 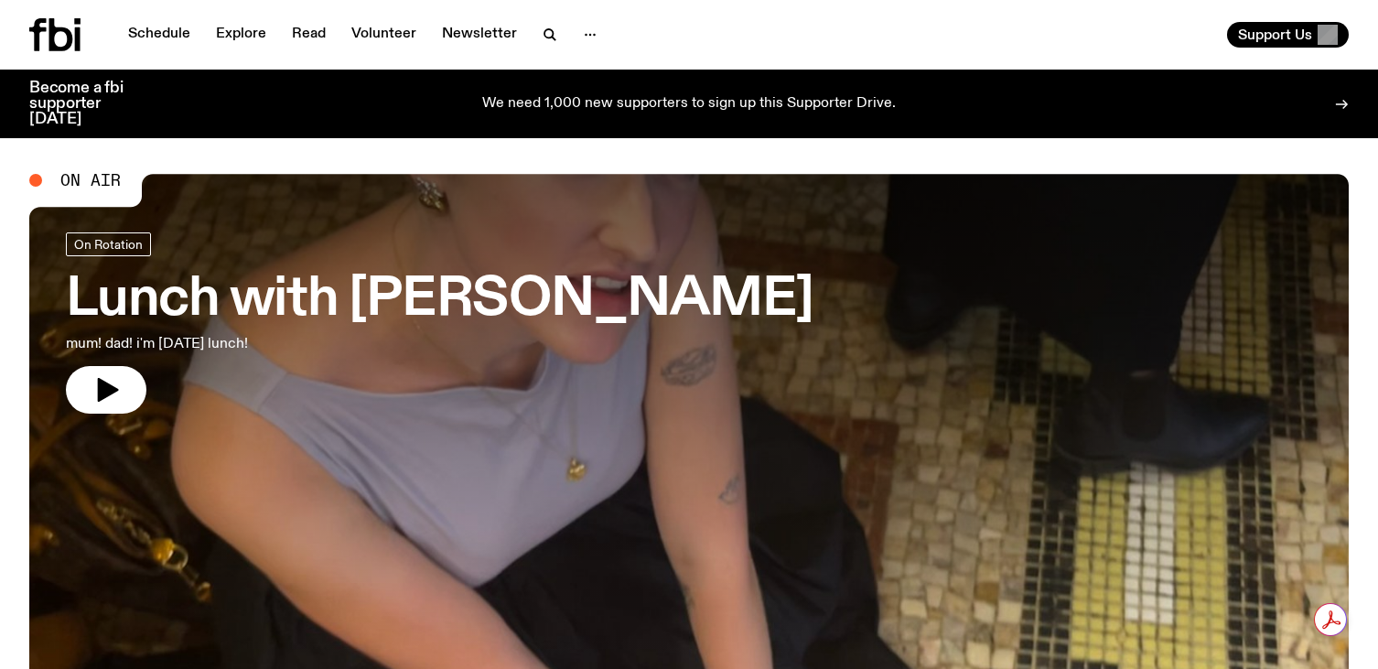 What do you see at coordinates (383, 35) in the screenshot?
I see `a: Volunteer` at bounding box center [383, 35].